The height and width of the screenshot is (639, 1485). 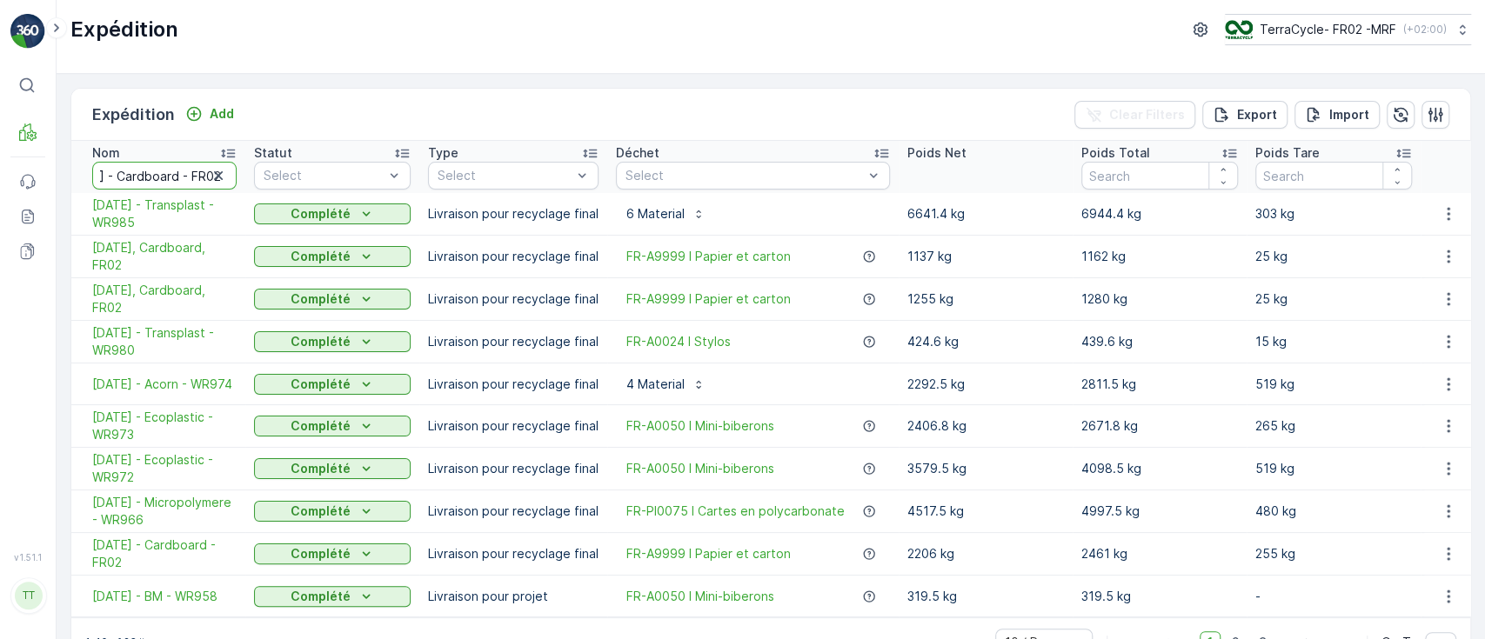 I want to click on a: FR-PI0075 I Cartes en polycarbonate, so click(x=735, y=511).